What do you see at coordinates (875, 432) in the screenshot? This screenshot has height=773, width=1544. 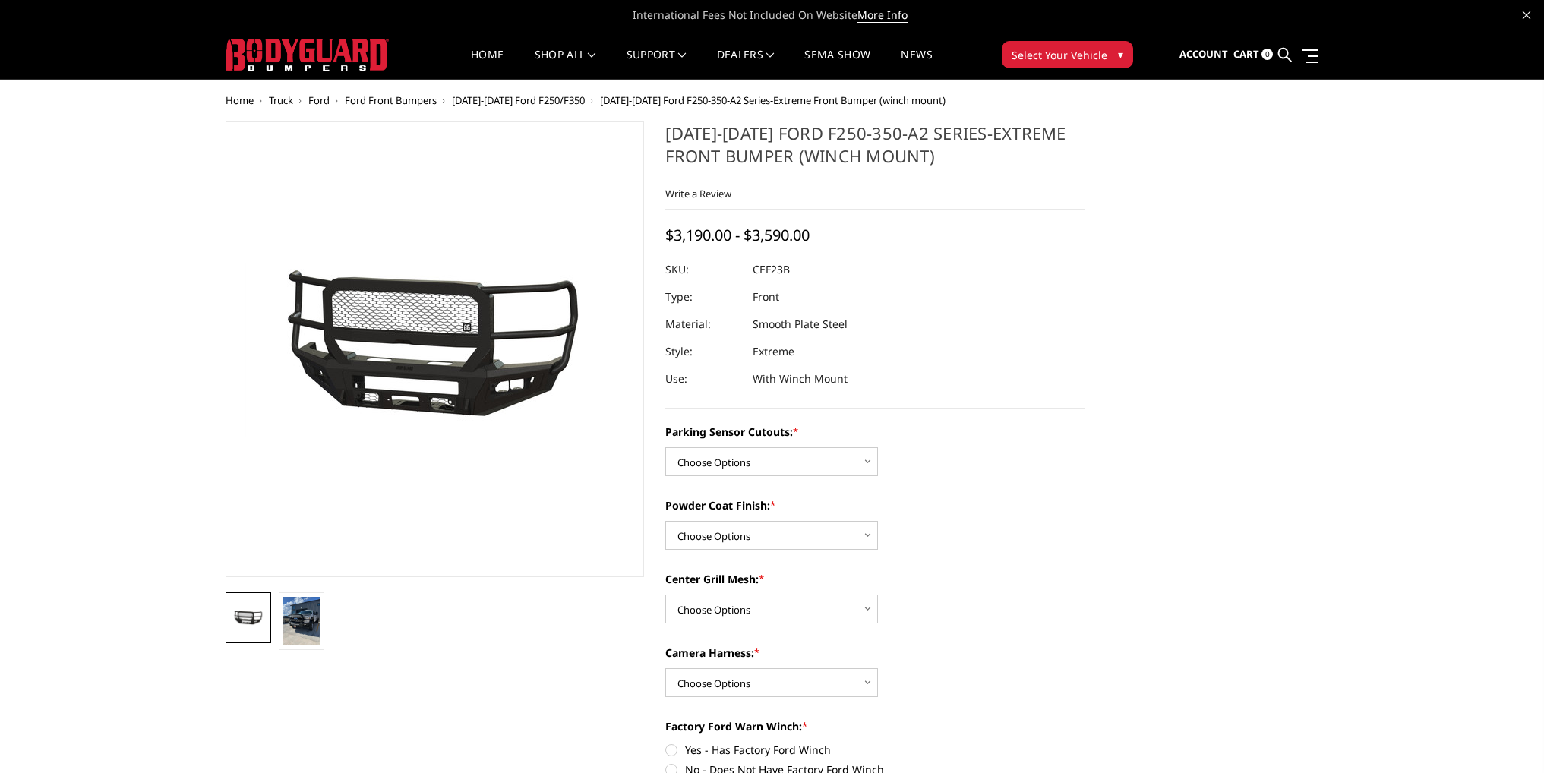 I see `label: Parking Sensor Cutouts:` at bounding box center [875, 432].